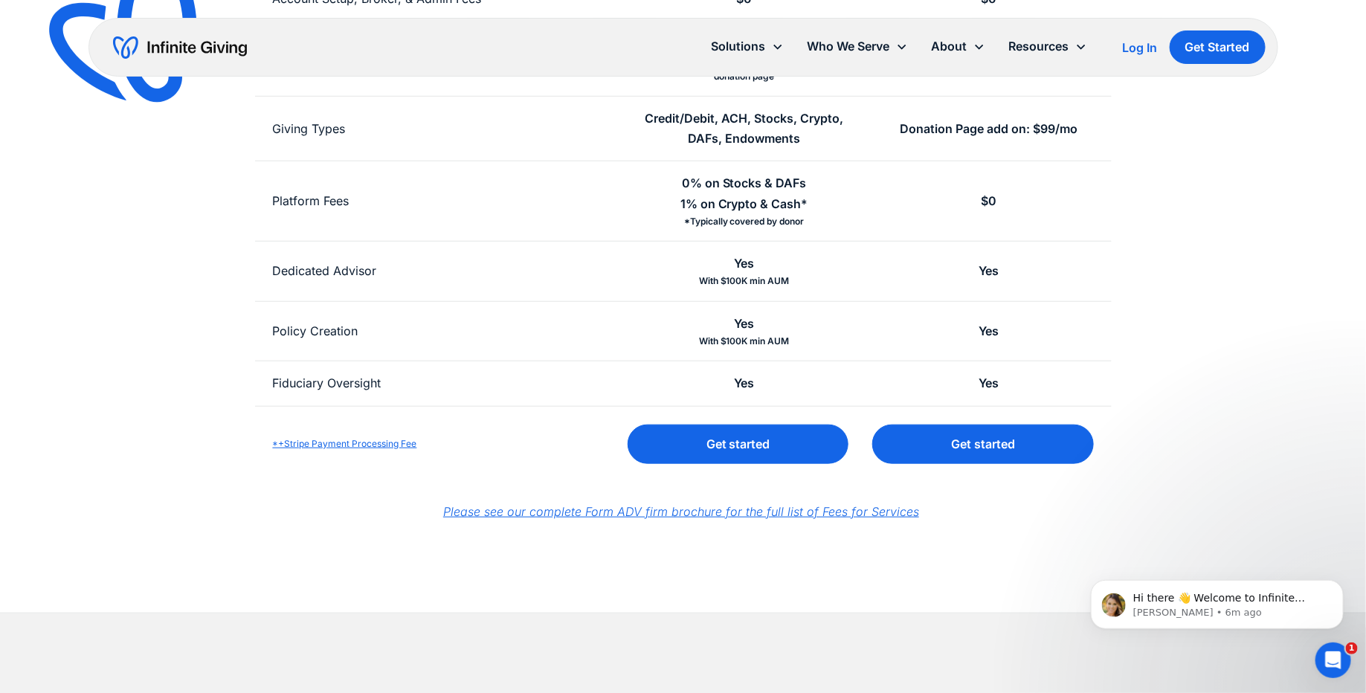 Image resolution: width=1366 pixels, height=693 pixels. What do you see at coordinates (1140, 48) in the screenshot?
I see `a: Log In` at bounding box center [1140, 48].